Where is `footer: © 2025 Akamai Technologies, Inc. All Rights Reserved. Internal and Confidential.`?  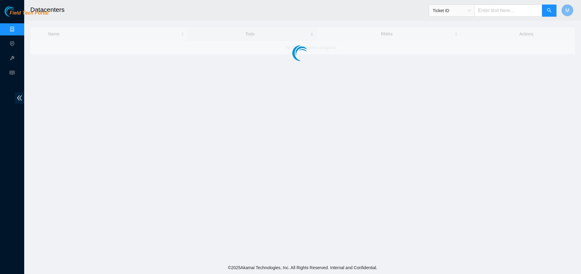
footer: © 2025 Akamai Technologies, Inc. All Rights Reserved. Internal and Confidential. is located at coordinates (303, 268).